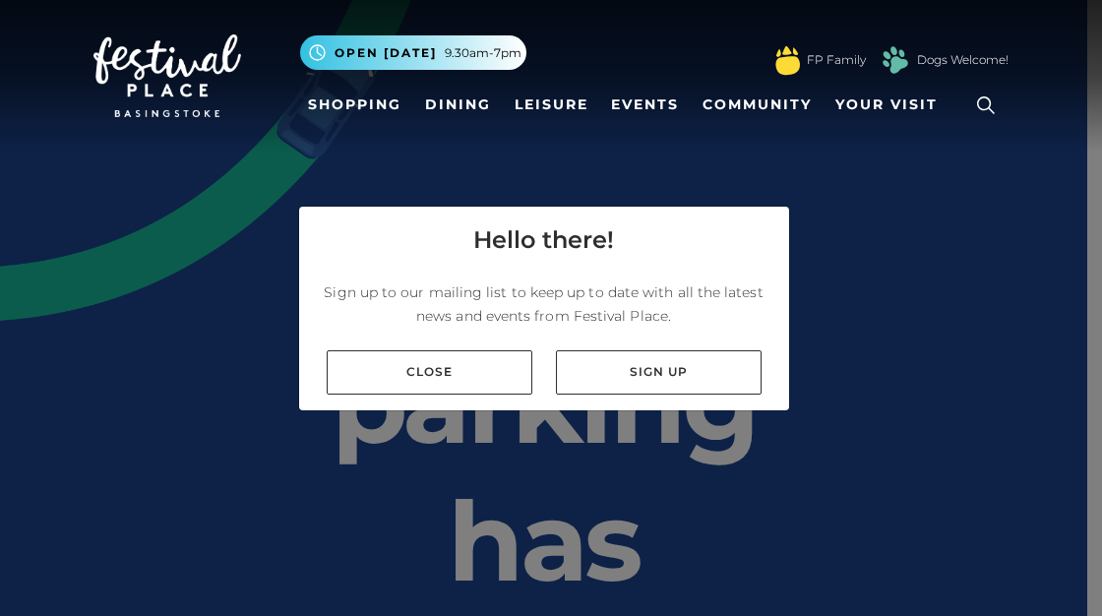 This screenshot has height=616, width=1102. Describe the element at coordinates (543, 240) in the screenshot. I see `h4: Hello there!` at that location.